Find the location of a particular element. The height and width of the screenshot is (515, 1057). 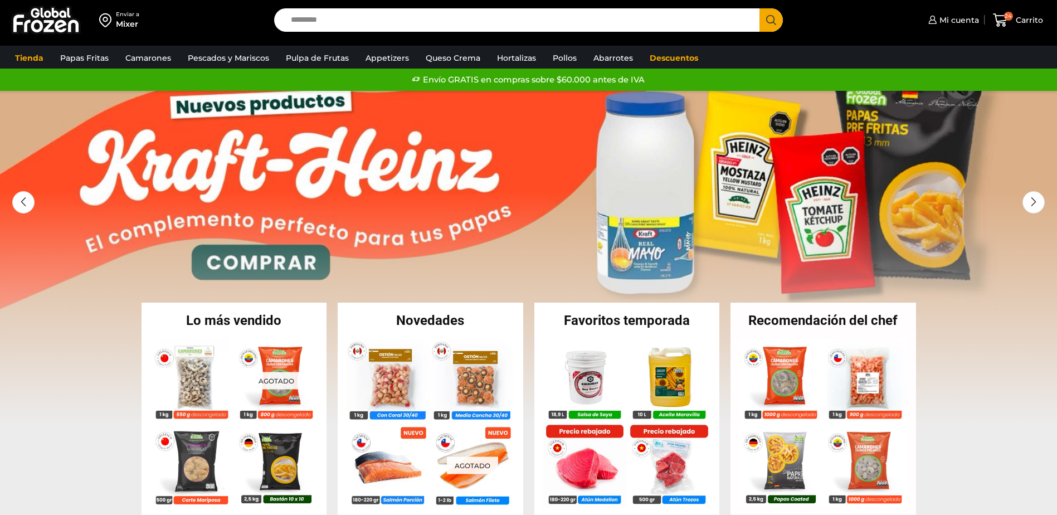

a: Camarones is located at coordinates (148, 58).